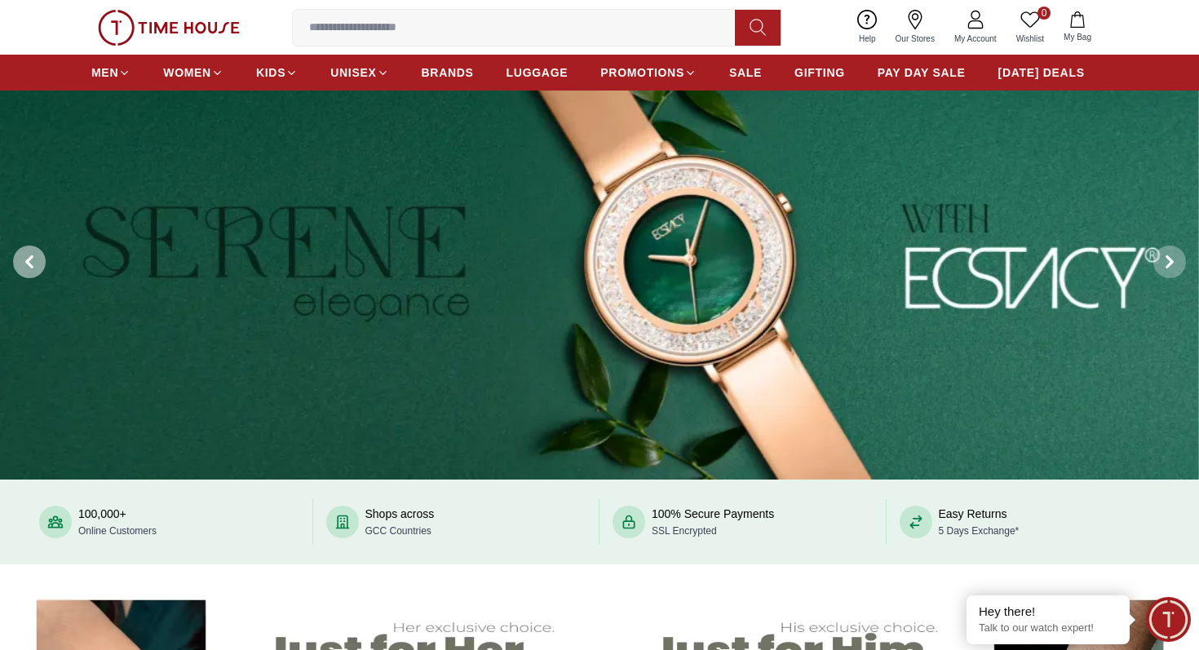 This screenshot has height=650, width=1199. Describe the element at coordinates (915, 27) in the screenshot. I see `a: Our Stores` at that location.